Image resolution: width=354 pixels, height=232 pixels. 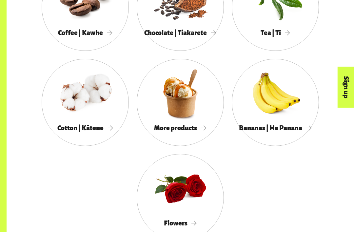 I want to click on span: Tea | Tī, so click(x=275, y=33).